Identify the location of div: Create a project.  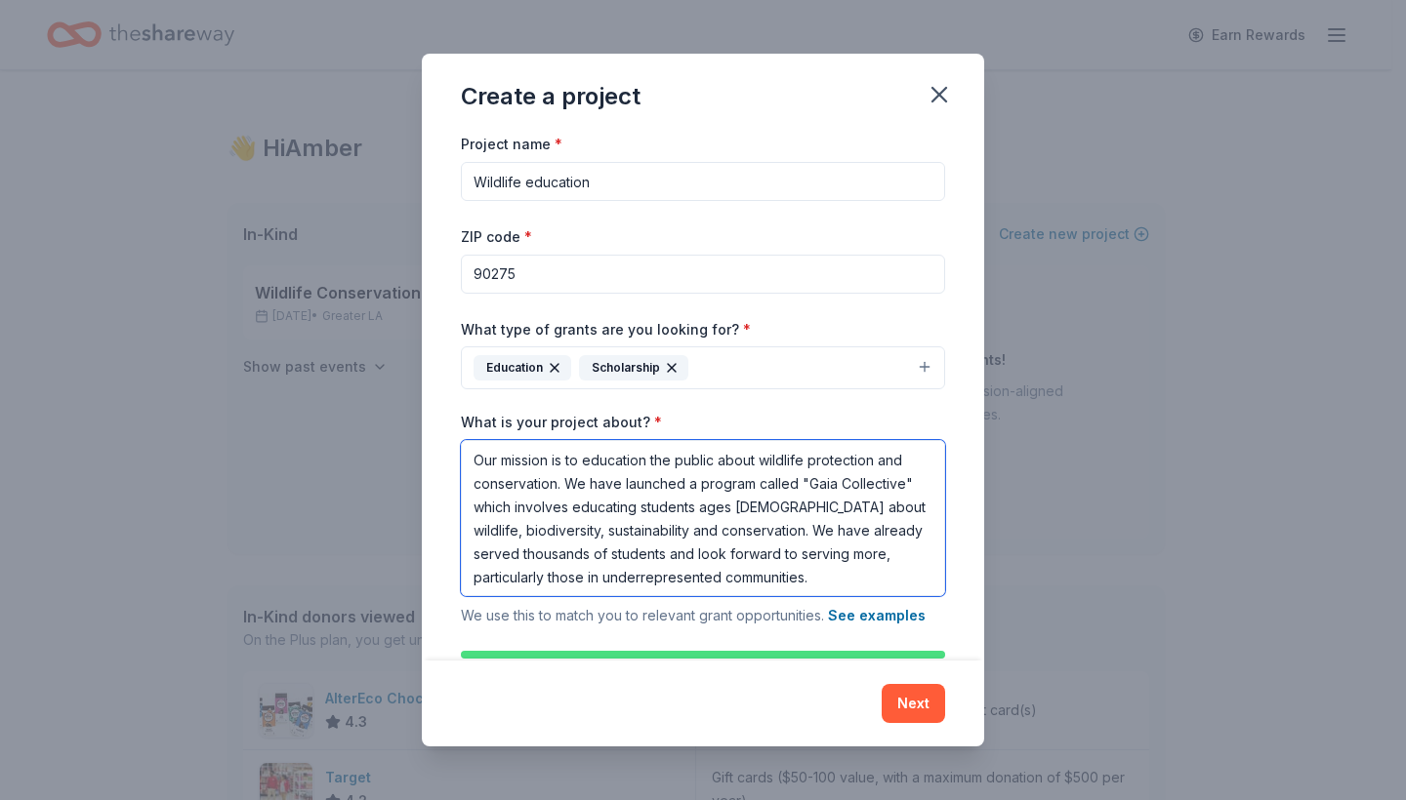
(551, 97).